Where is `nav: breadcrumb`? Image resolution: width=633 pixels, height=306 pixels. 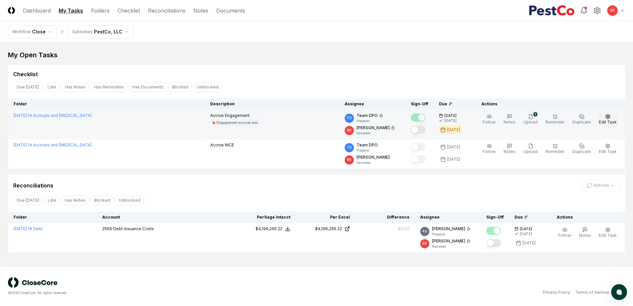
nav: breadcrumb is located at coordinates (71, 32).